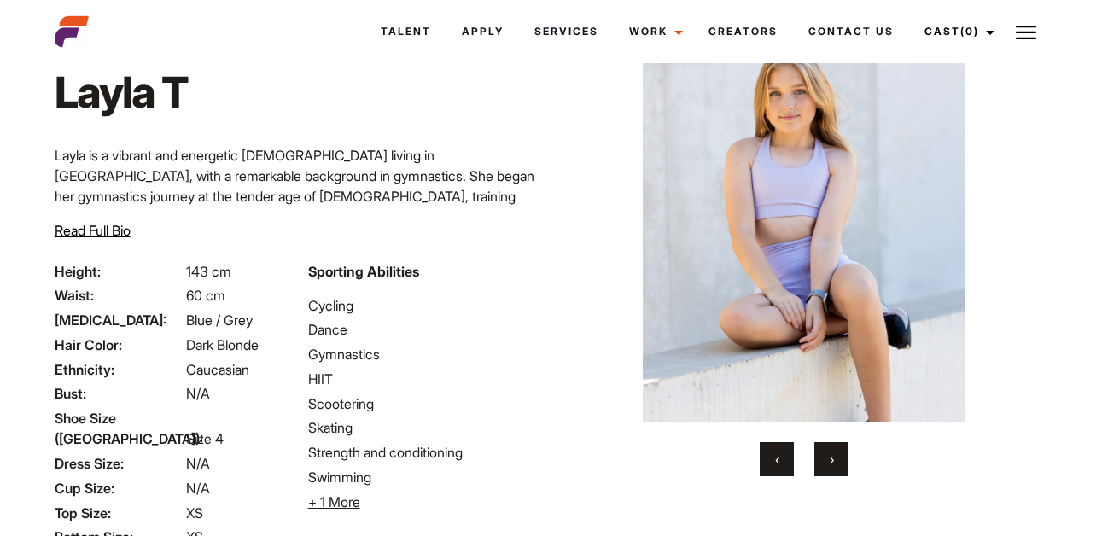  What do you see at coordinates (406, 32) in the screenshot?
I see `a: Talent` at bounding box center [406, 32].